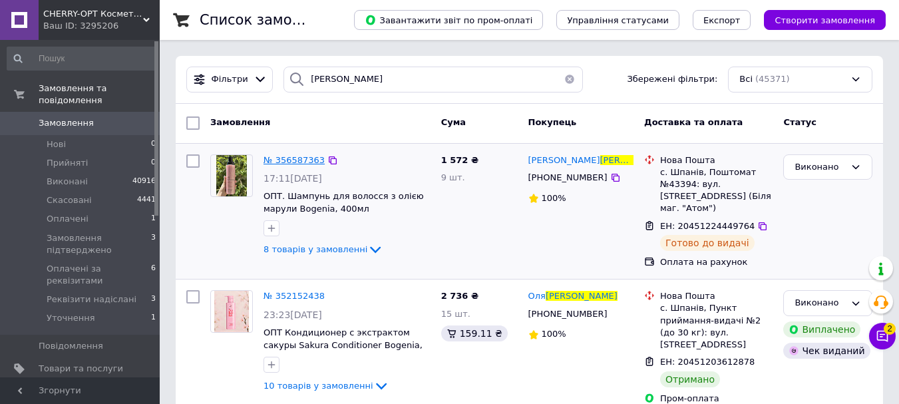 The height and width of the screenshot is (404, 899). What do you see at coordinates (67, 182) in the screenshot?
I see `span: Виконані` at bounding box center [67, 182].